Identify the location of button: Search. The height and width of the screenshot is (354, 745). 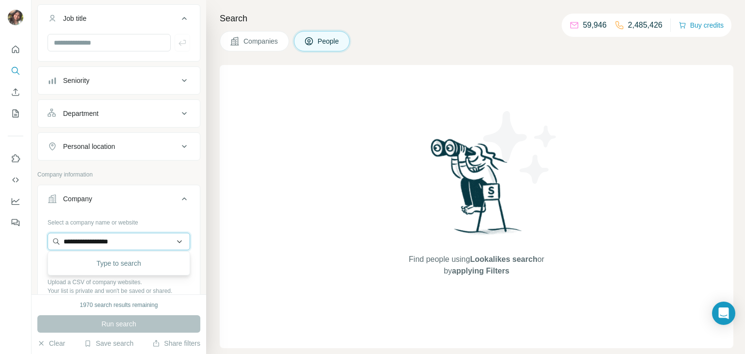
(16, 71).